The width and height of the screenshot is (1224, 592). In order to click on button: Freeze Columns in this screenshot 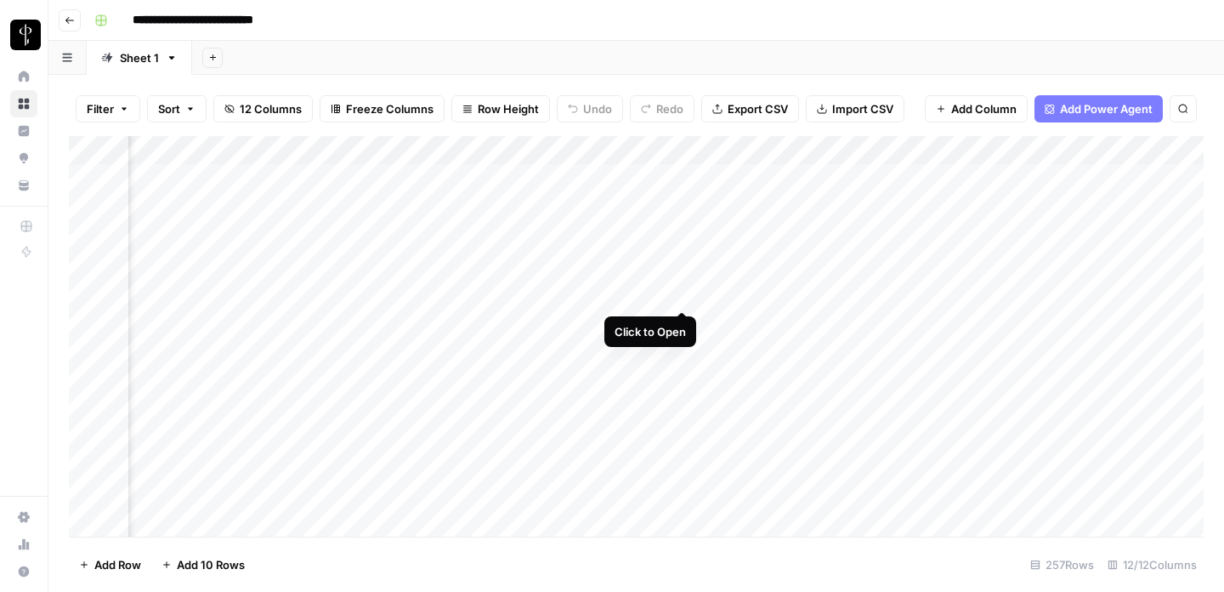, I will do `click(382, 109)`.